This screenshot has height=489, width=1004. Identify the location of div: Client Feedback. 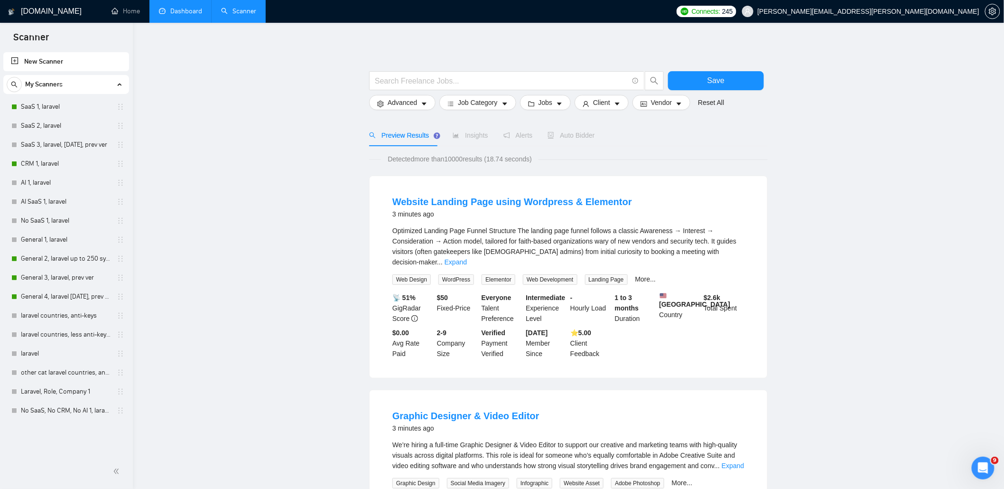
(591, 343).